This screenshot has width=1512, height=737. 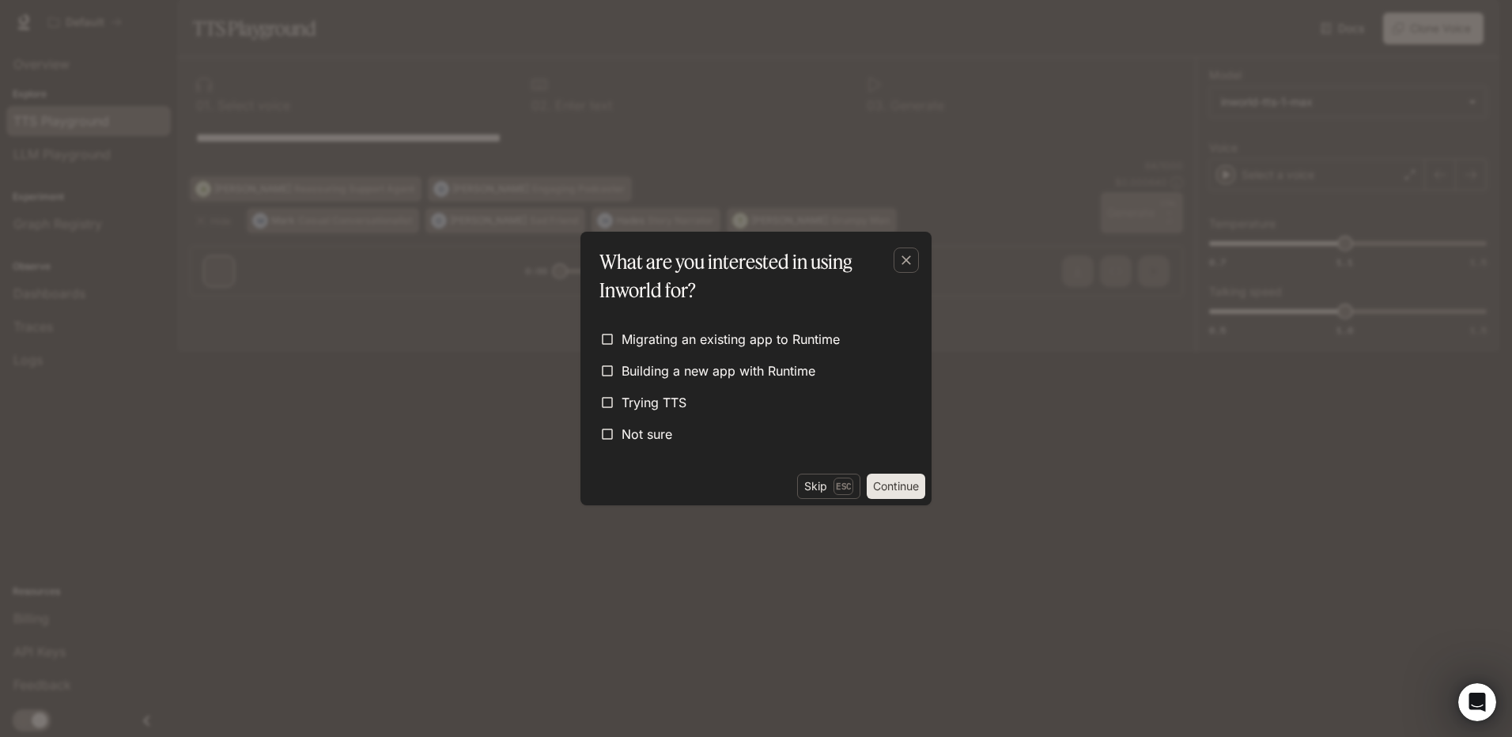 What do you see at coordinates (718, 371) in the screenshot?
I see `span: Building a new app with Runtime` at bounding box center [718, 371].